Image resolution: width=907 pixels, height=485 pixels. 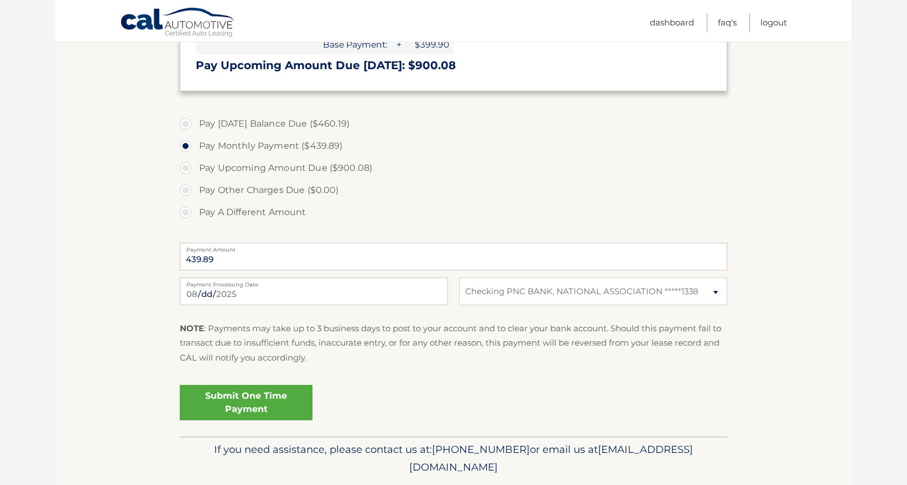 What do you see at coordinates (294, 44) in the screenshot?
I see `span: Base Payment:` at bounding box center [294, 44].